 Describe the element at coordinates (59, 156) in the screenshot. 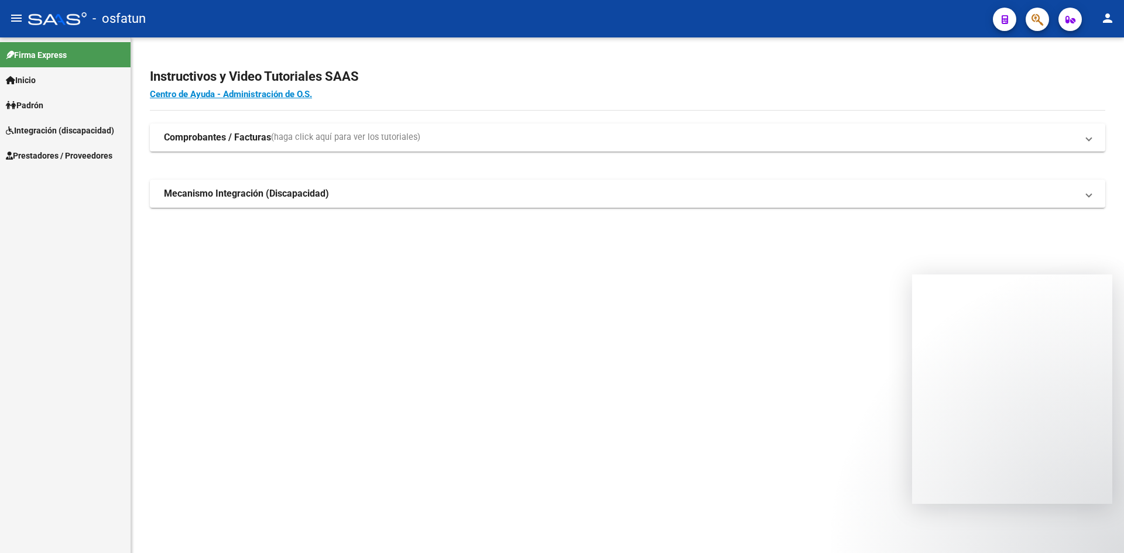

I see `span: Prestadores / Proveedores` at that location.